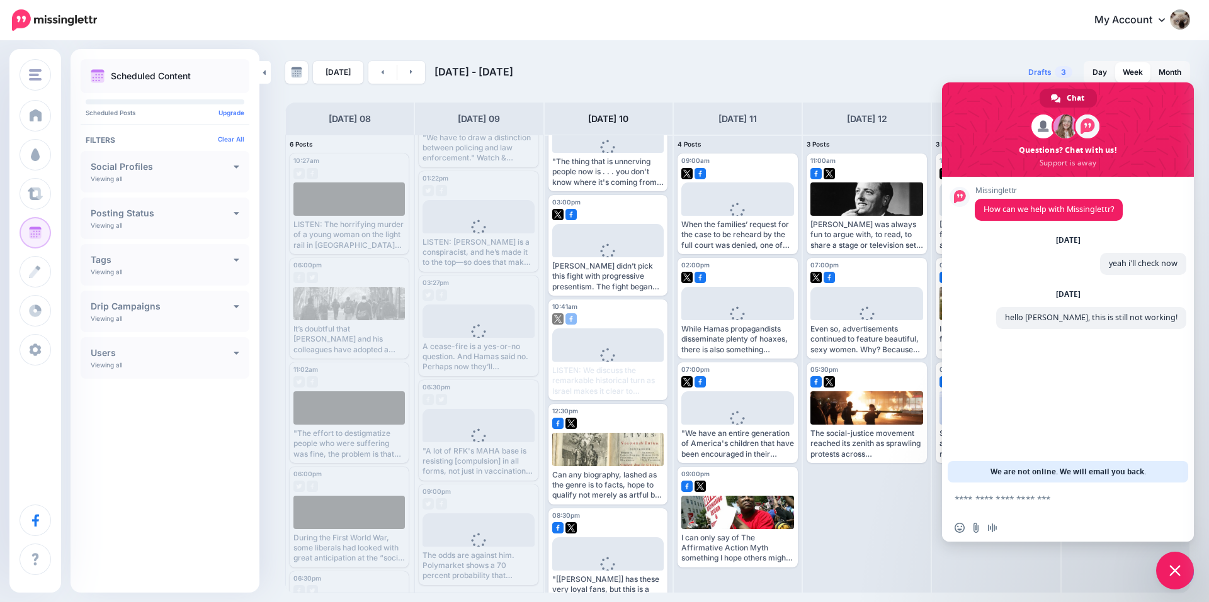  What do you see at coordinates (1050, 72) in the screenshot?
I see `a: Drafts3` at bounding box center [1050, 72].